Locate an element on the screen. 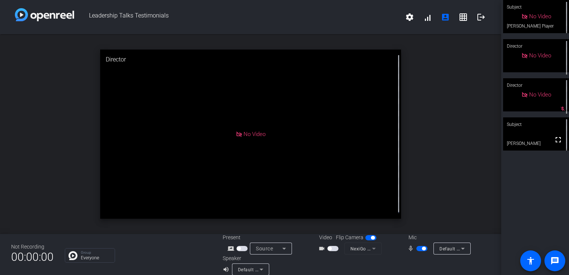 The image size is (569, 275). span: Video is located at coordinates (325, 237).